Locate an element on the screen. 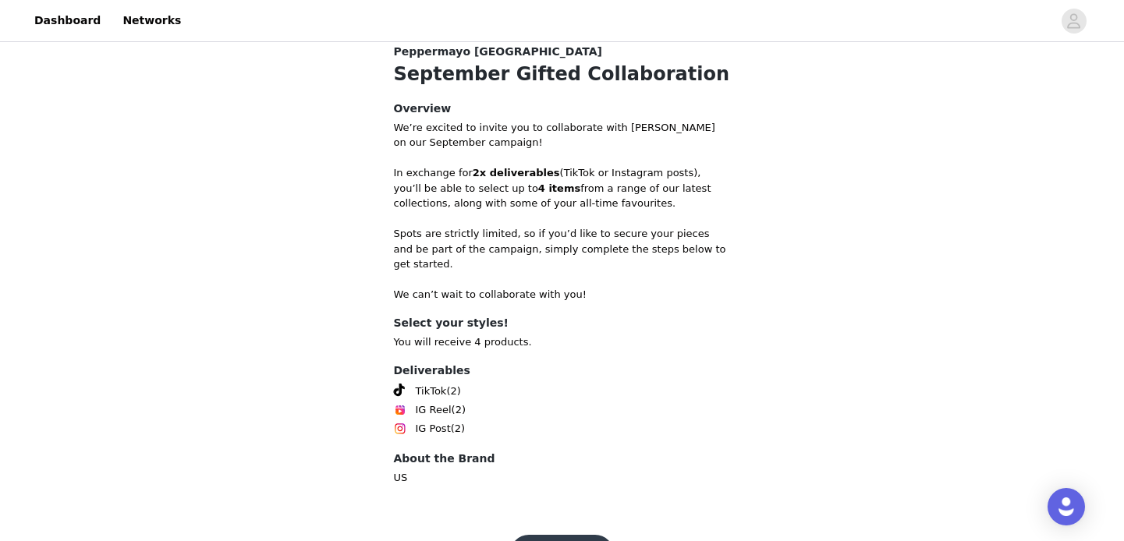  p: Spots are strictly limited, so if you’d like to secure your pieces and be part of the campaign, s... is located at coordinates (562, 249).